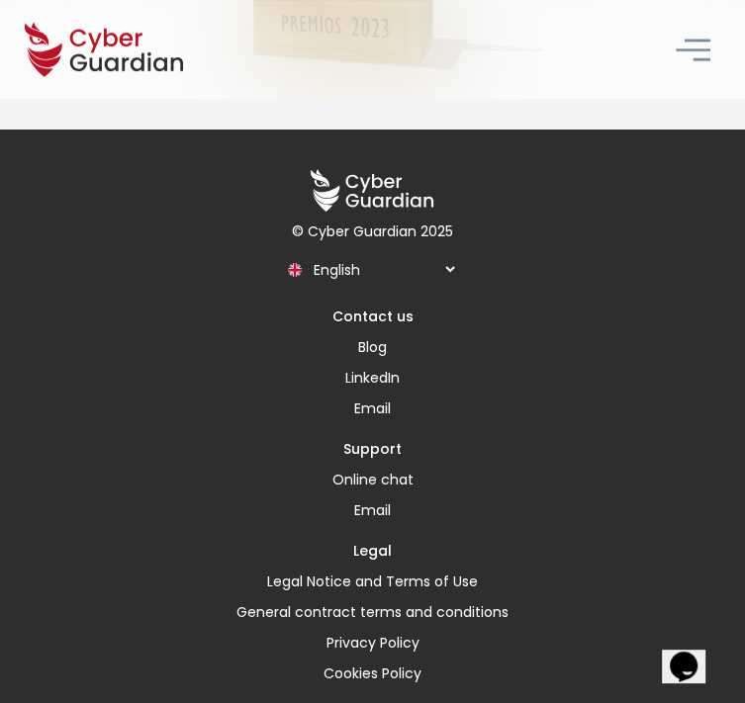 The width and height of the screenshot is (745, 703). What do you see at coordinates (373, 643) in the screenshot?
I see `a: Privacy Policy` at bounding box center [373, 643].